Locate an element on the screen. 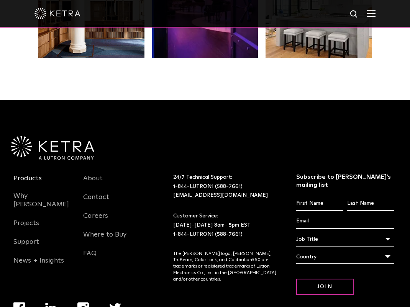 The height and width of the screenshot is (307, 410). img: Ketra-aLutronCo_White_RGB is located at coordinates (52, 148).